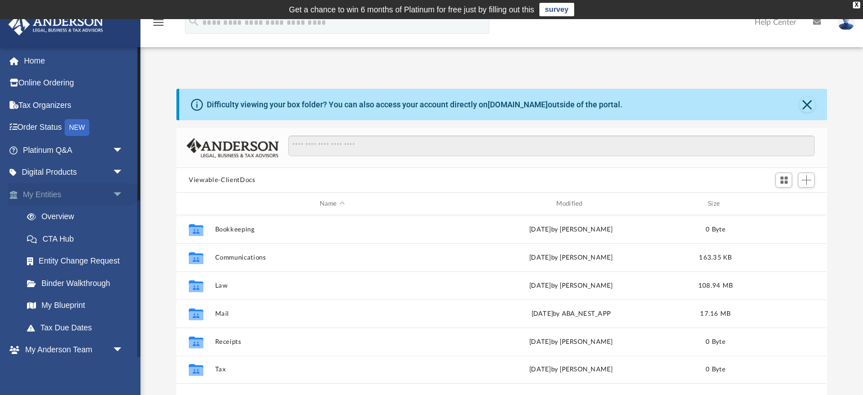 The width and height of the screenshot is (863, 395). What do you see at coordinates (857, 5) in the screenshot?
I see `div: close` at bounding box center [857, 5].